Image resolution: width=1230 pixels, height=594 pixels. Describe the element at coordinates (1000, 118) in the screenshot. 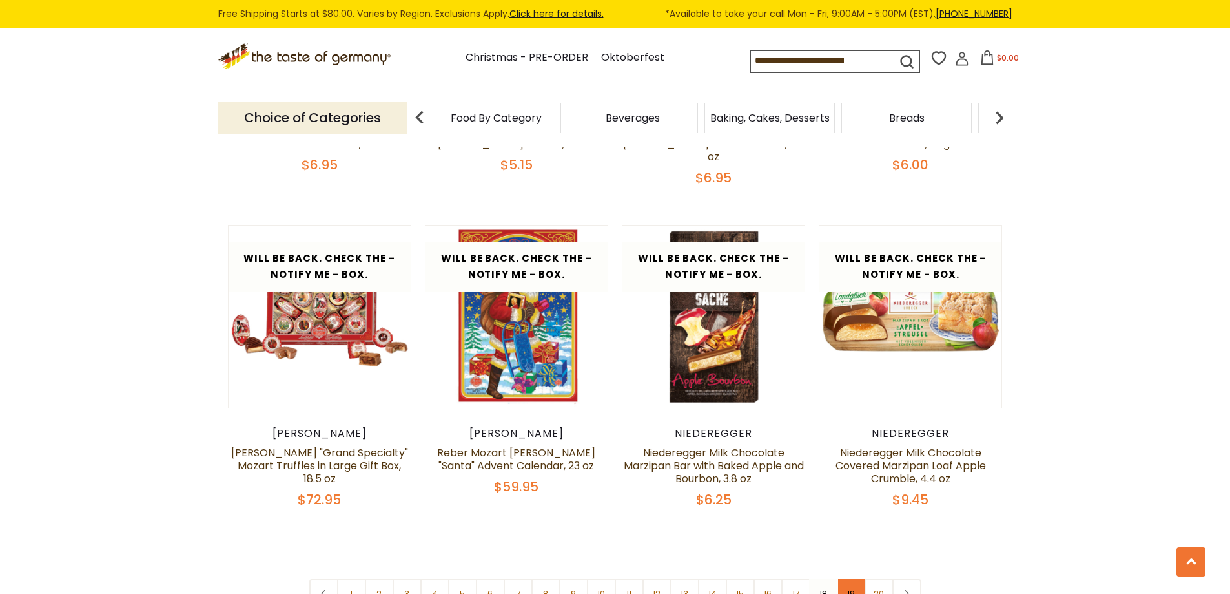

I see `img: next arrow` at that location.